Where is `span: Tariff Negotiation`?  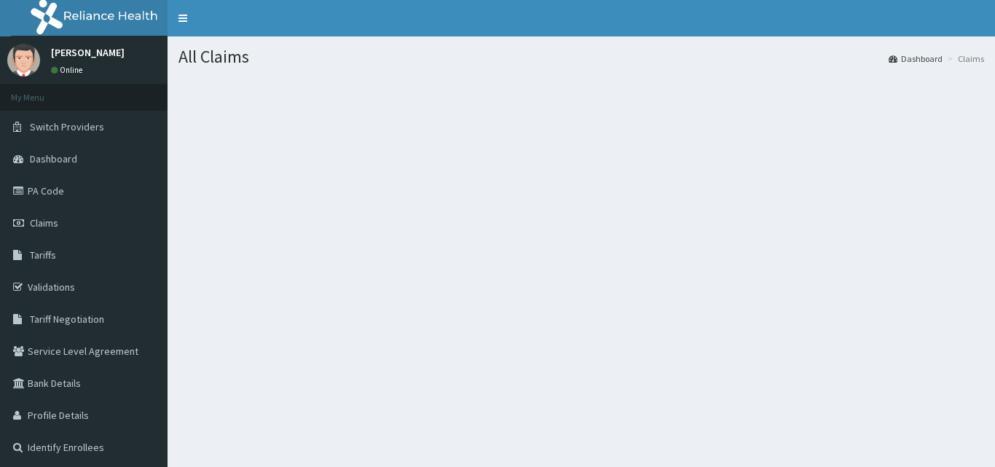
span: Tariff Negotiation is located at coordinates (67, 319).